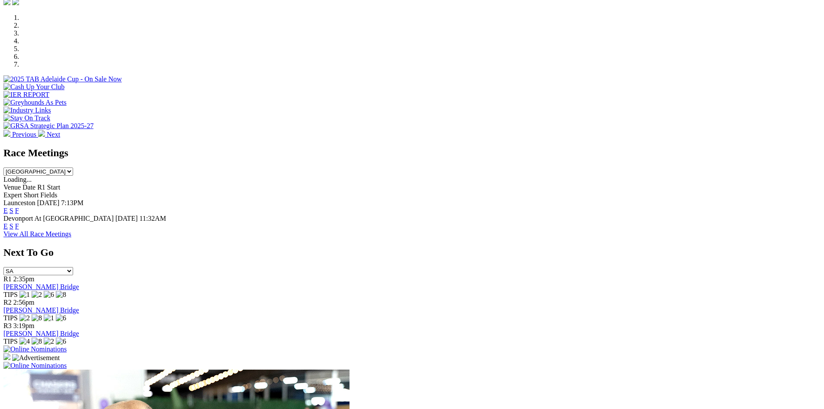 The height and width of the screenshot is (409, 824). I want to click on img: chevron-left-pager-white.svg, so click(7, 133).